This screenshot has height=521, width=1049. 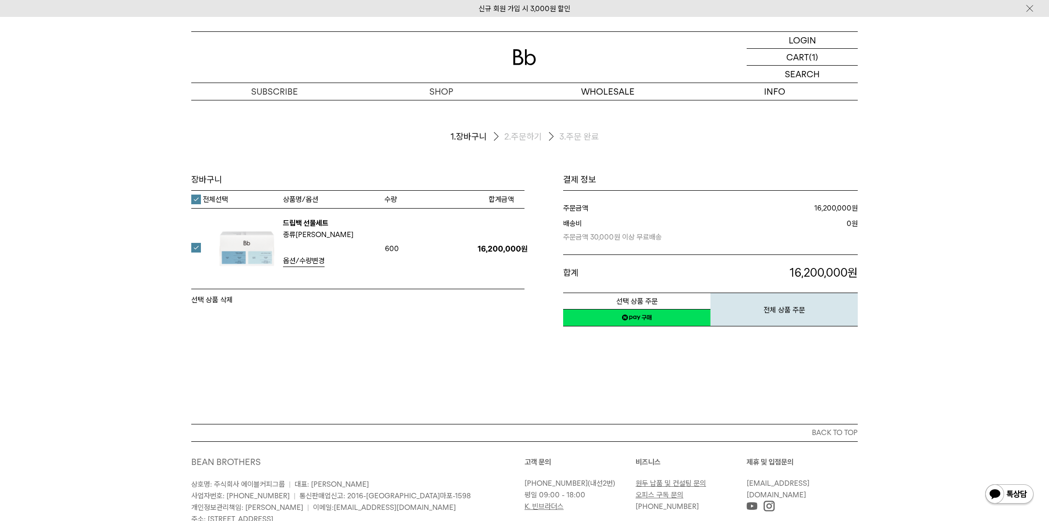 What do you see at coordinates (580, 462) in the screenshot?
I see `p: 고객 문의` at bounding box center [580, 462].